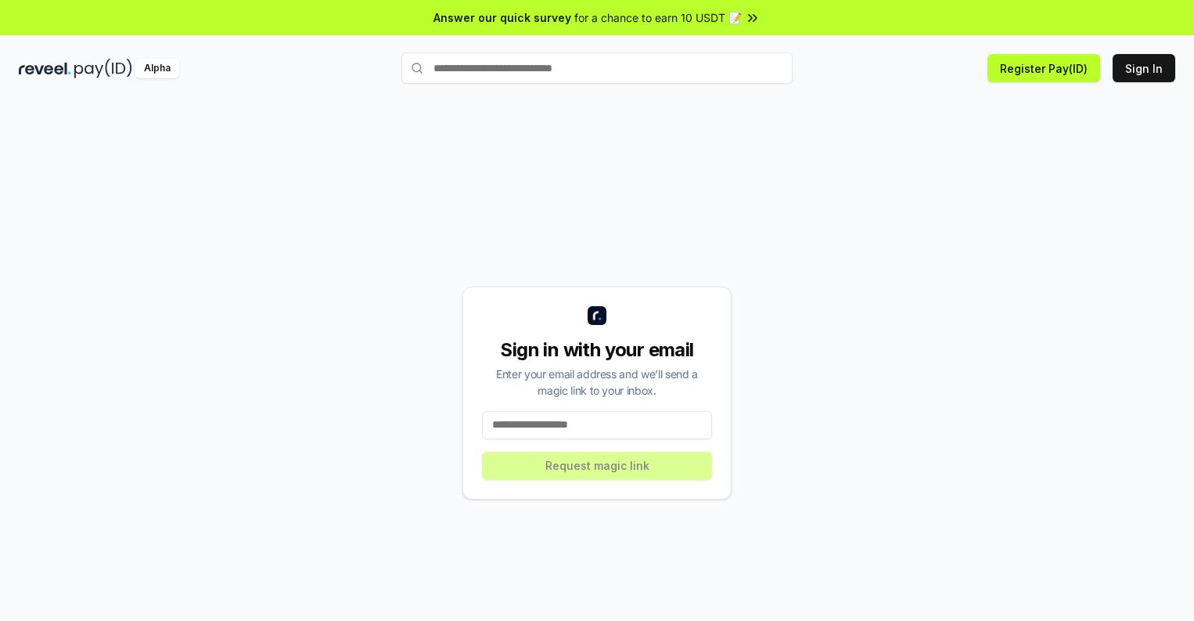 Image resolution: width=1194 pixels, height=621 pixels. I want to click on img: reveel_dark, so click(45, 68).